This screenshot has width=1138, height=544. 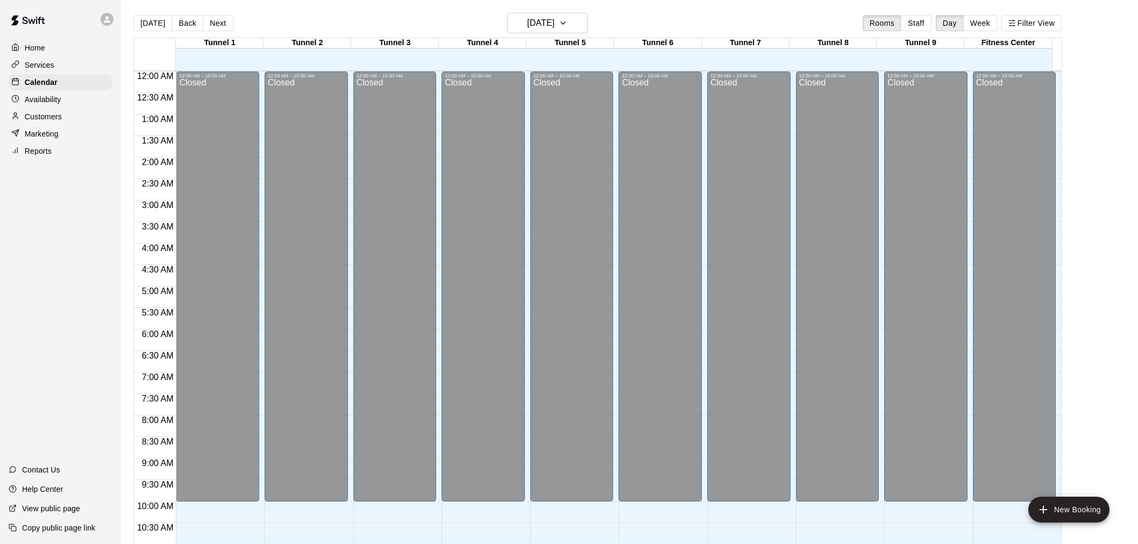 What do you see at coordinates (218, 23) in the screenshot?
I see `button: Next` at bounding box center [218, 23].